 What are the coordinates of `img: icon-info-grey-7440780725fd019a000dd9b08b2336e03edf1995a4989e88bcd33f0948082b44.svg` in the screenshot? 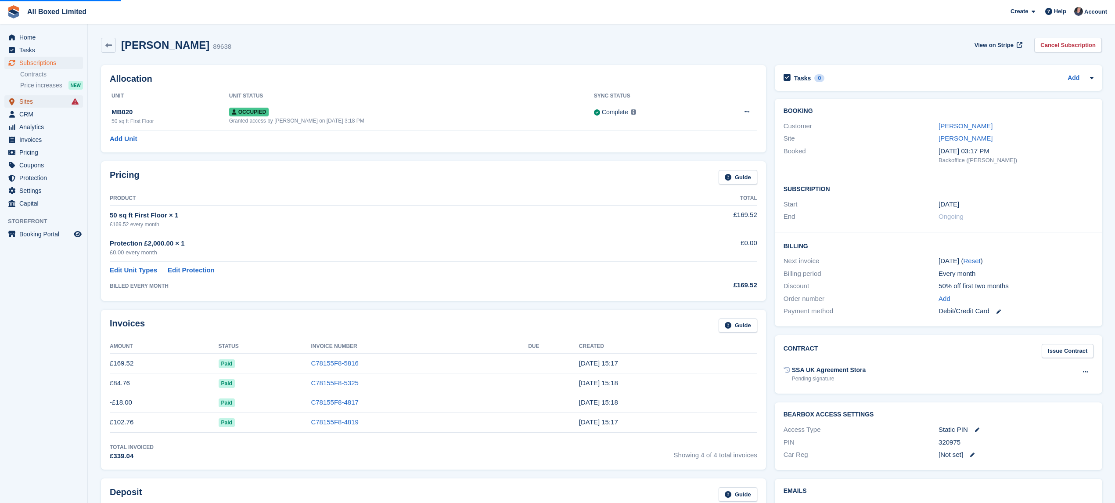 It's located at (634, 112).